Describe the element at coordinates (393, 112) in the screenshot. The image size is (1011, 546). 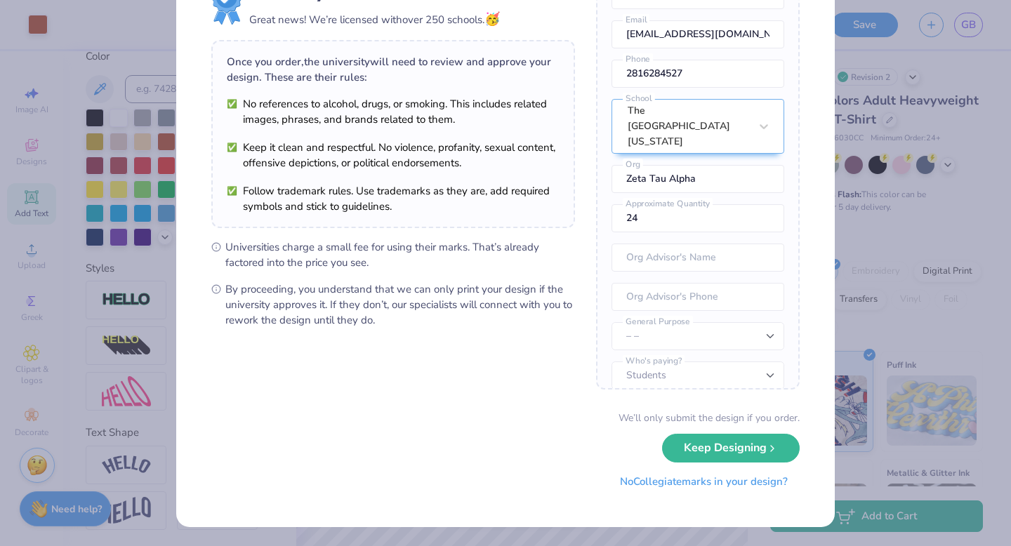
I see `li: No references to alcohol, drugs, or smoking. This includes related images, phrases, and brands re...` at that location.